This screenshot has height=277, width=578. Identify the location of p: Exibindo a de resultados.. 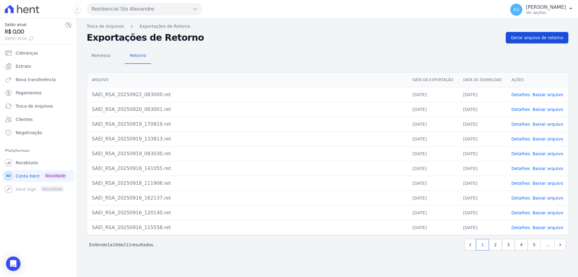
(122, 244).